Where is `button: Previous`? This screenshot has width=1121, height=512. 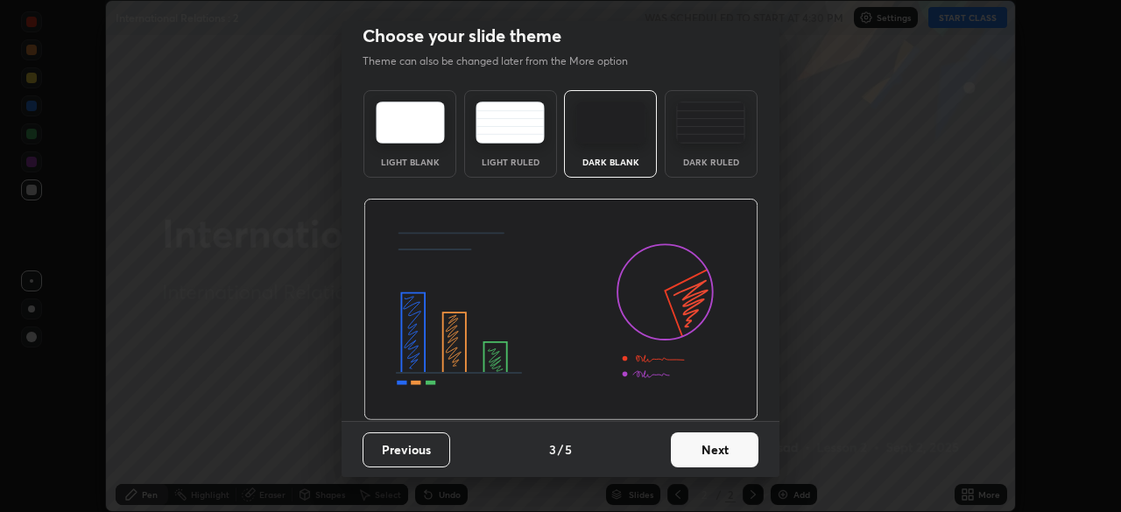 button: Previous is located at coordinates (406, 450).